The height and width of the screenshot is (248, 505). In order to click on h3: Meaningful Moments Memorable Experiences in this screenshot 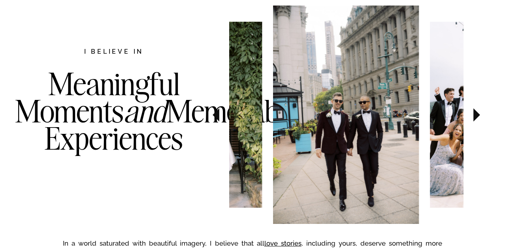, I will do `click(114, 127)`.